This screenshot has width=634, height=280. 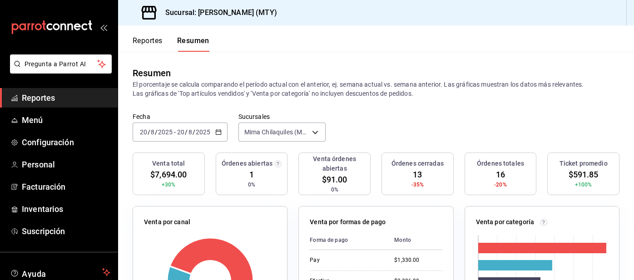 I want to click on p: Venta por formas de pago, so click(x=348, y=222).